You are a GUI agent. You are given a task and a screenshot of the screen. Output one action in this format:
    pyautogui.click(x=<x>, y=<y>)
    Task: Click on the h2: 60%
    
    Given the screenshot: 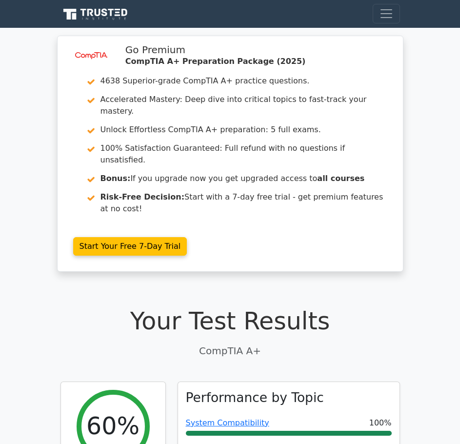 What is the action you would take?
    pyautogui.click(x=113, y=426)
    